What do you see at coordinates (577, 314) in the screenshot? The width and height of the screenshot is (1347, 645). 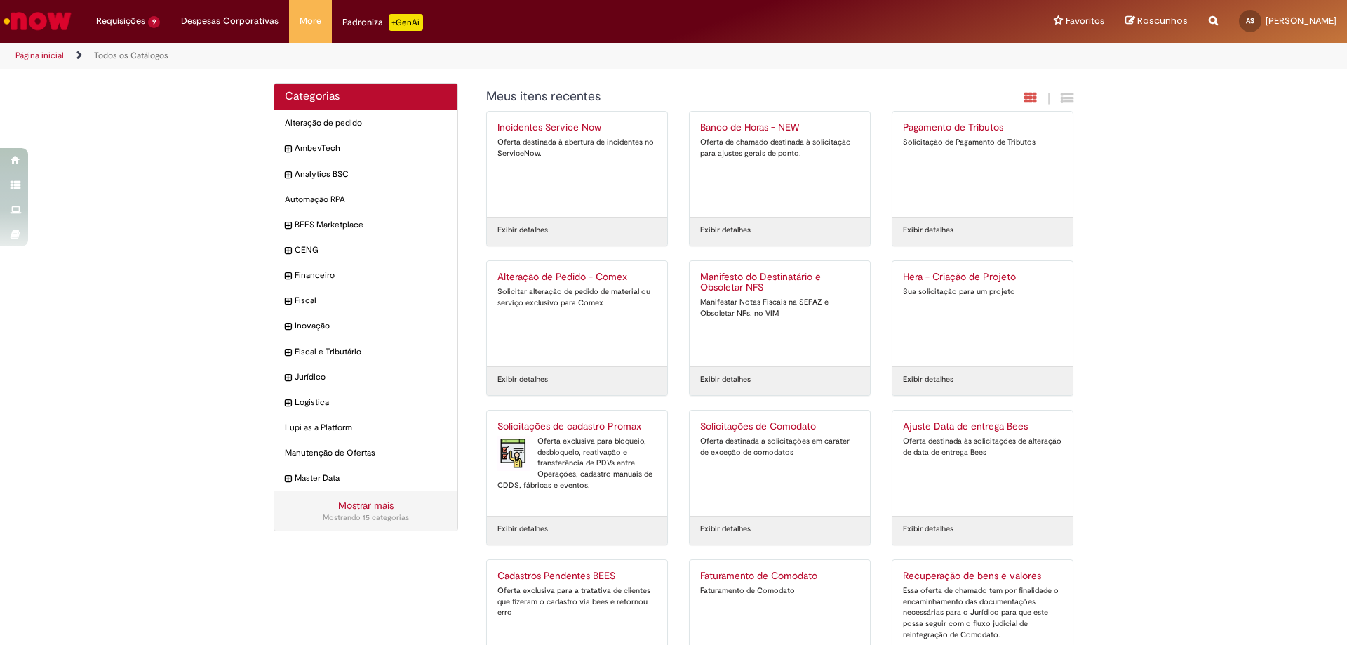 I see `a: Alteração de Pedido - Comex Solicitar alteração de pedido de material ou serviço exclusivo para C...` at bounding box center [577, 314].